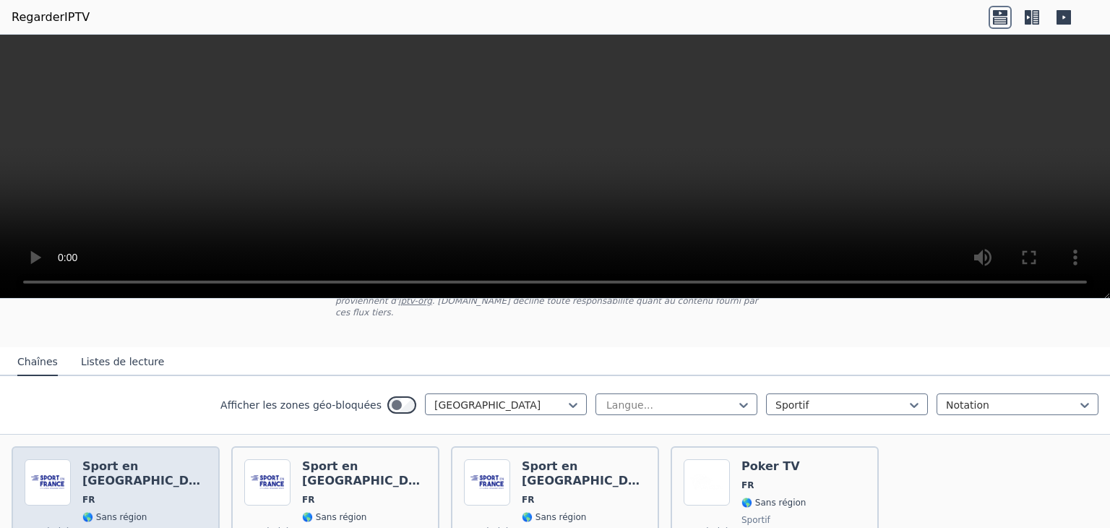 The width and height of the screenshot is (1110, 528). I want to click on font: iptv-org, so click(415, 301).